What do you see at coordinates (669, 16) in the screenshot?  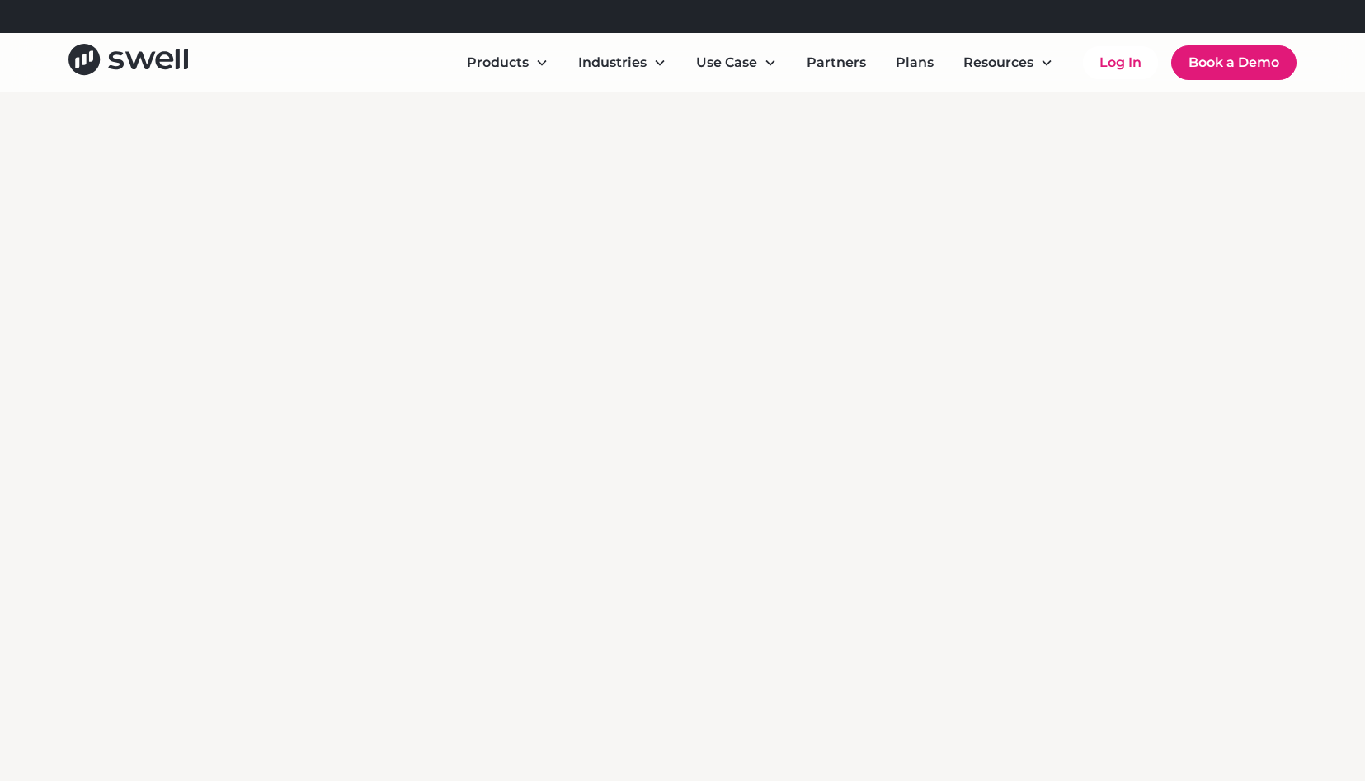 I see `div: Refer a clinic, get $300!` at bounding box center [669, 16].